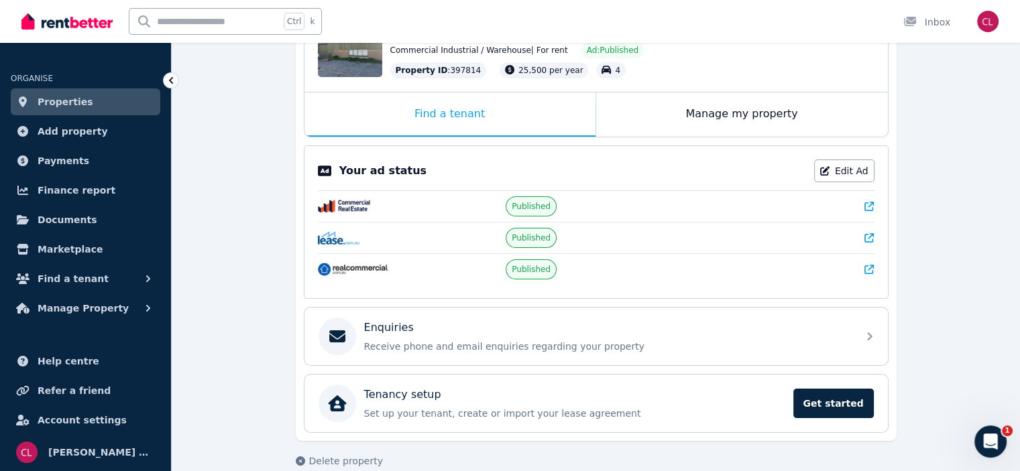  Describe the element at coordinates (551, 70) in the screenshot. I see `span: 25,500 per year` at that location.